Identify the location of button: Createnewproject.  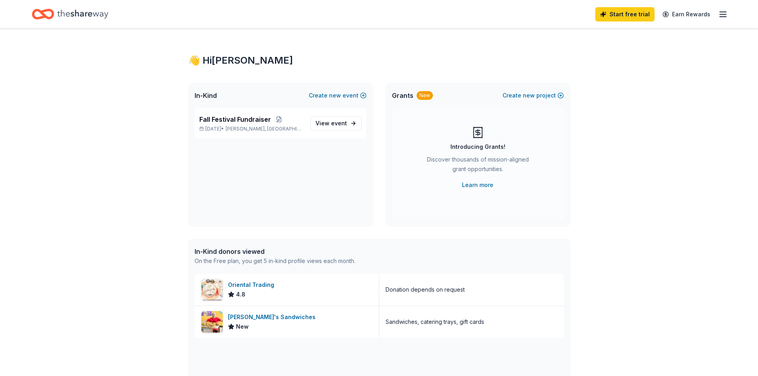
(533, 95).